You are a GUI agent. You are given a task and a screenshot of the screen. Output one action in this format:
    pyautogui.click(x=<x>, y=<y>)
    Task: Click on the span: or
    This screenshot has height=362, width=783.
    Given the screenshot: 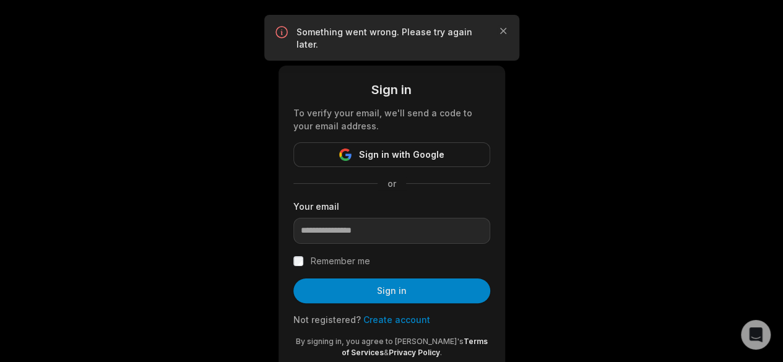 What is the action you would take?
    pyautogui.click(x=392, y=183)
    